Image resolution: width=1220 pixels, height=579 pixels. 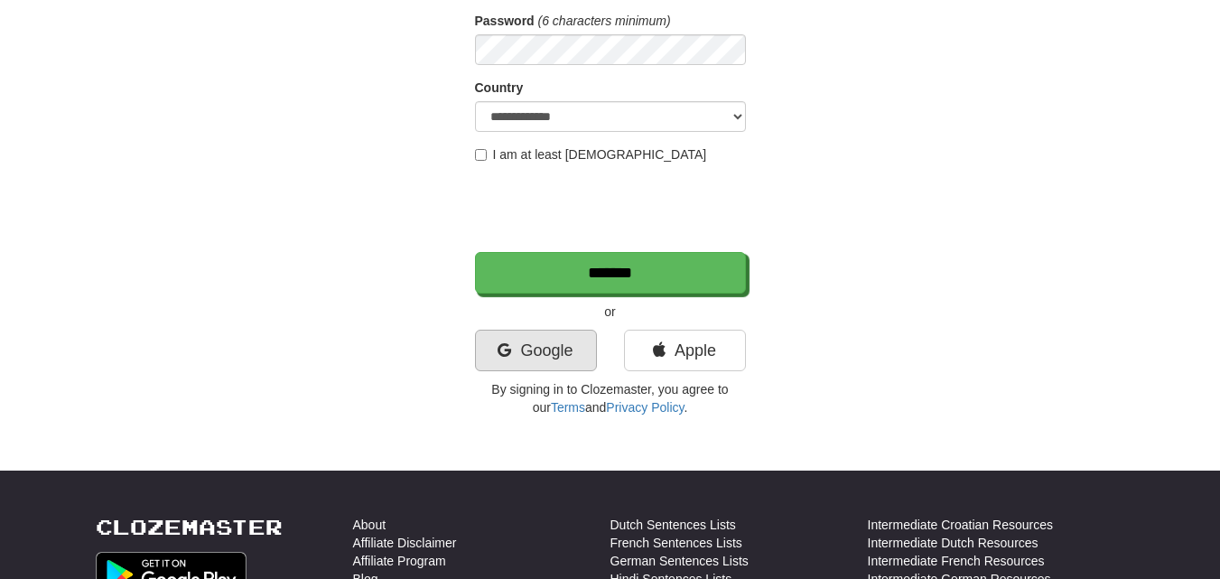 I want to click on label: Country, so click(x=499, y=88).